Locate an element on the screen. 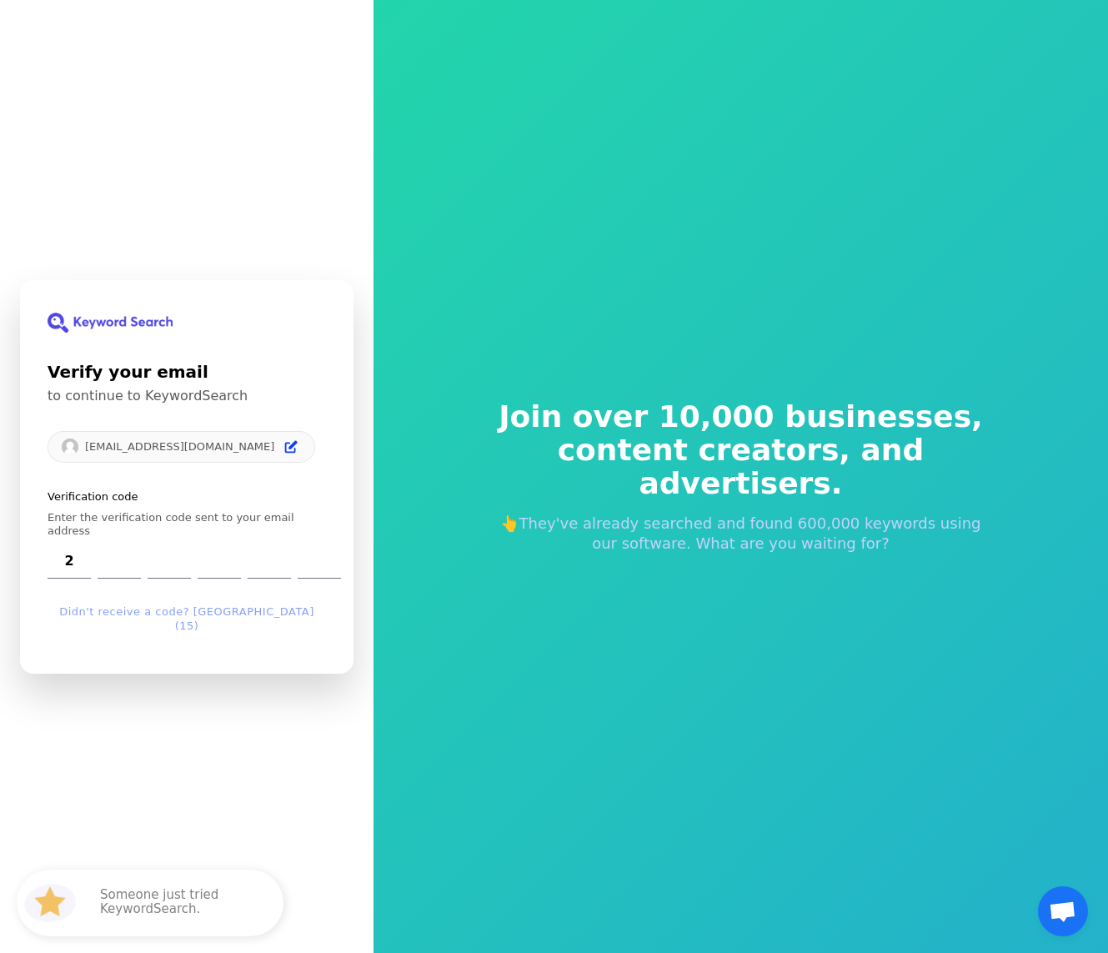  img: KeywordSearch is located at coordinates (110, 323).